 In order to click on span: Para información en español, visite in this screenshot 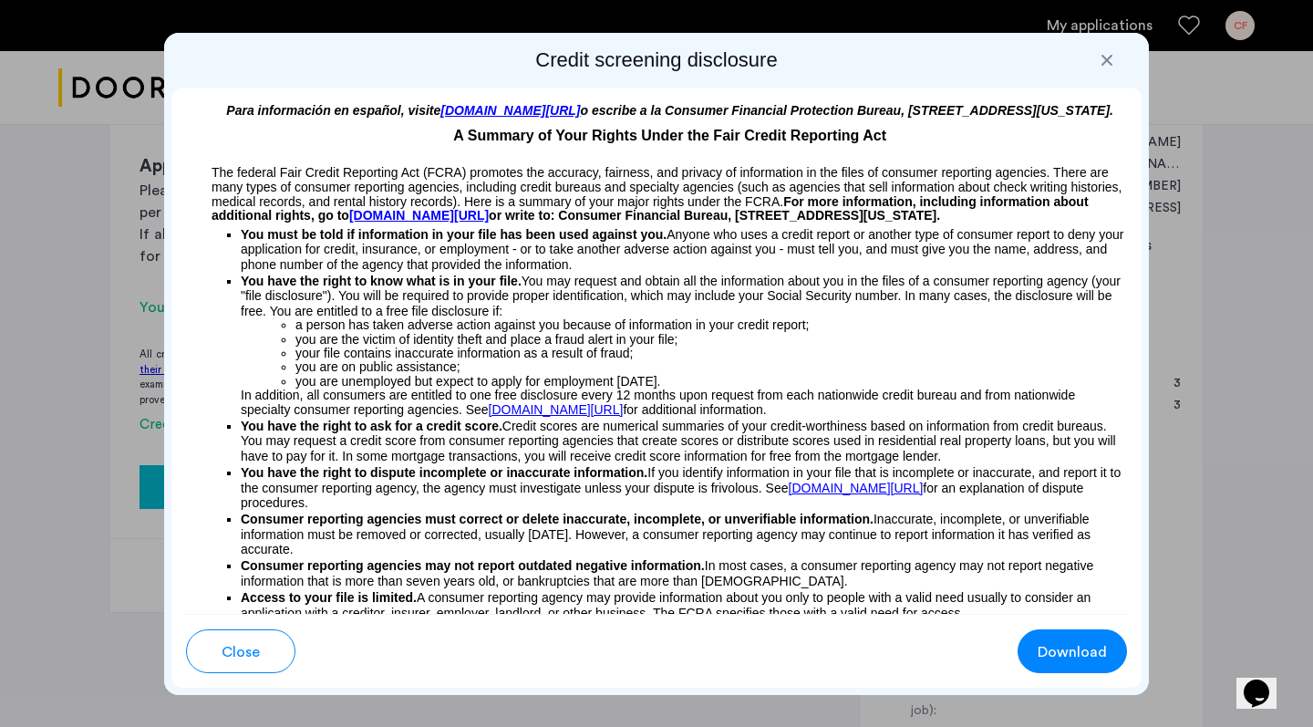, I will do `click(333, 110)`.